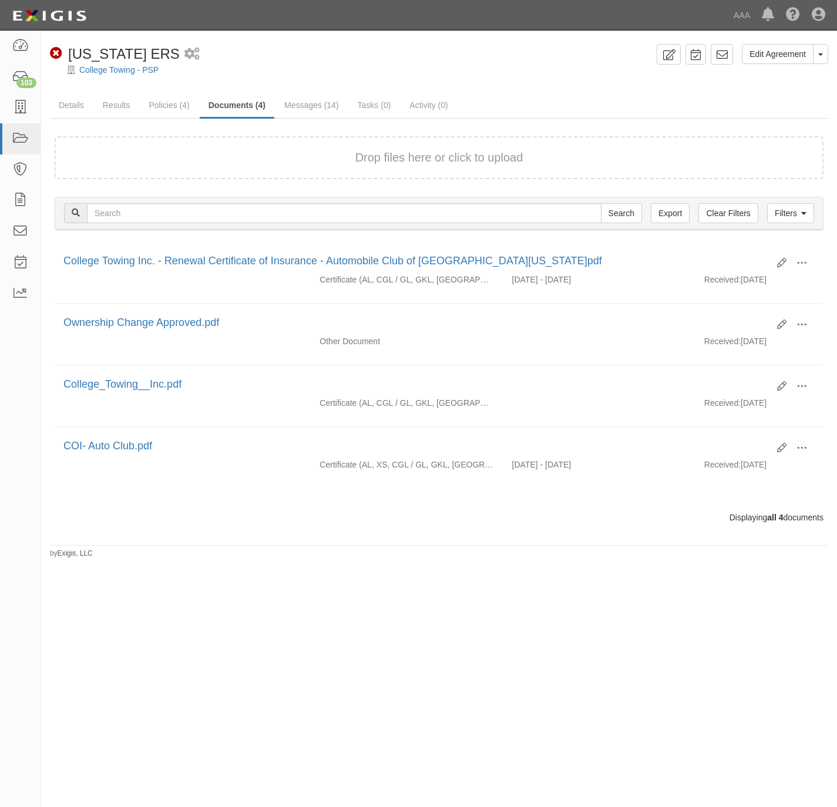 Image resolution: width=837 pixels, height=807 pixels. I want to click on small: by, so click(71, 553).